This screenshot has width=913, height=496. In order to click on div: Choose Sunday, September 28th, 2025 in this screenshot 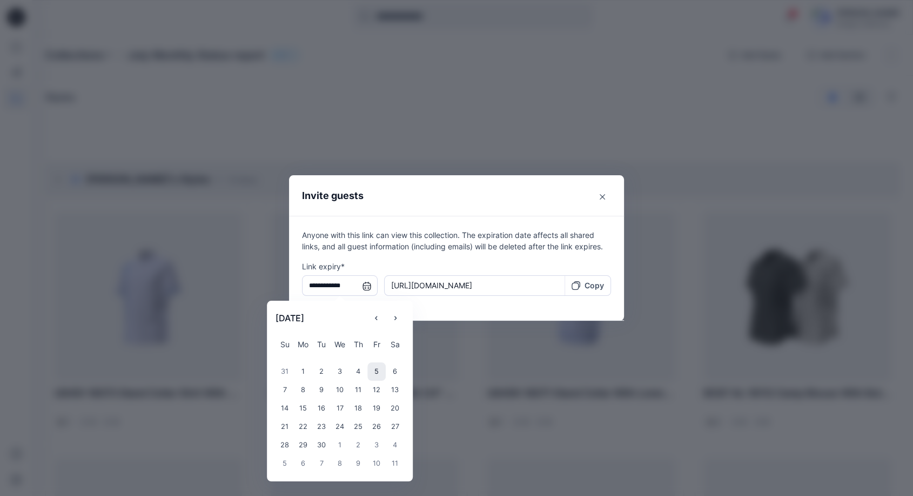, I will do `click(285, 445)`.